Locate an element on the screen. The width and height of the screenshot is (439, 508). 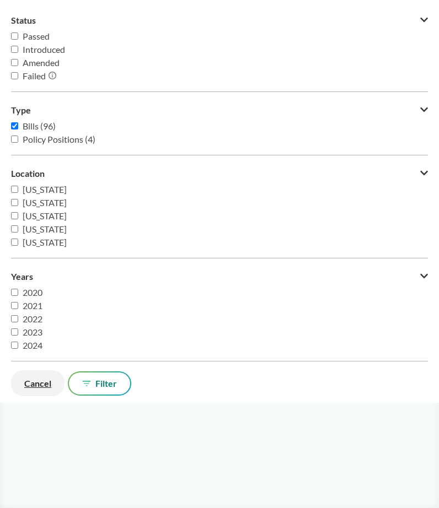
span: 2020 is located at coordinates (33, 292).